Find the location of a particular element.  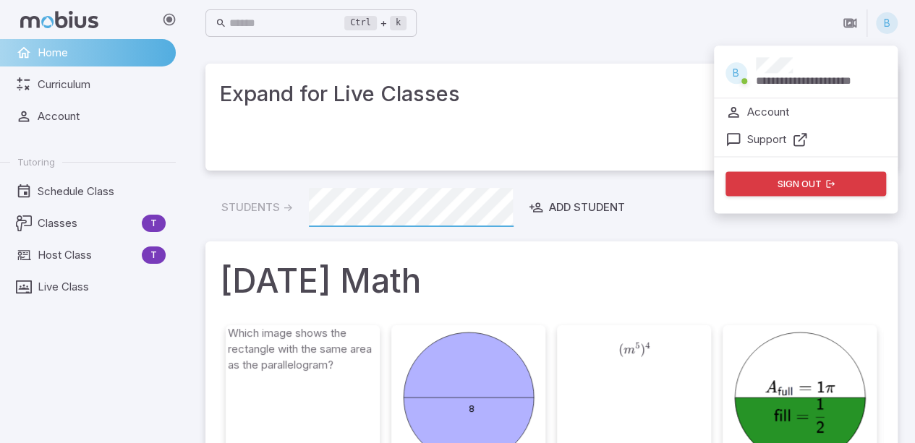

button: Join in Zoom Client is located at coordinates (850, 23).